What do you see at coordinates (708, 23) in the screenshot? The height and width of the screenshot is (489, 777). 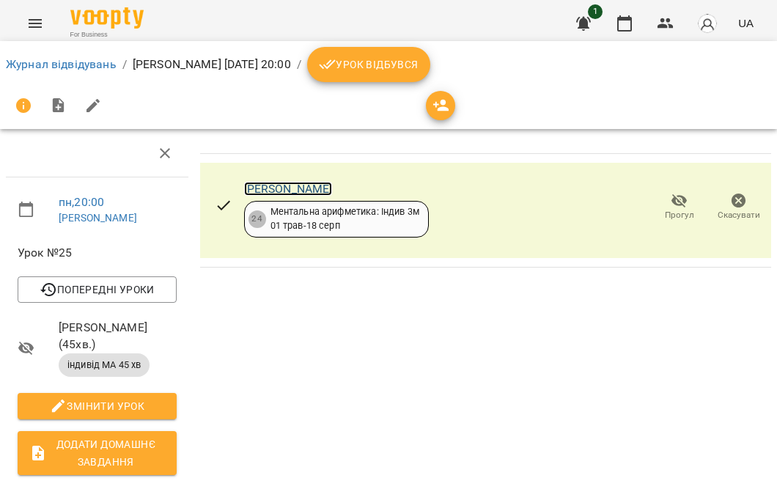 I see `img: avatar_s.png` at bounding box center [708, 23].